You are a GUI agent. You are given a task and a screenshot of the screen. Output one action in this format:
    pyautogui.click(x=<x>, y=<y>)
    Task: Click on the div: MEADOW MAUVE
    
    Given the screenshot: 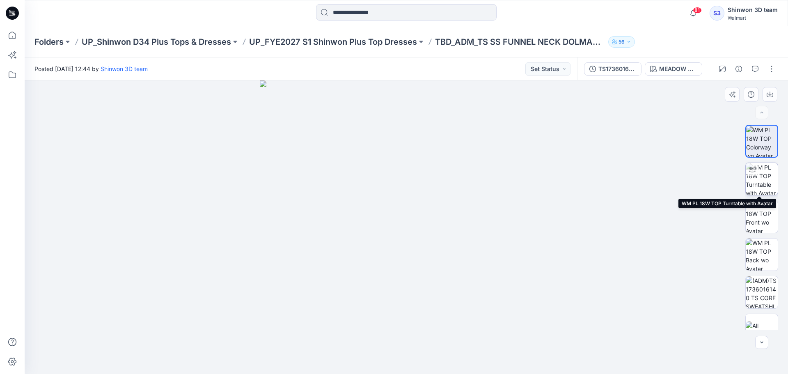 What is the action you would take?
    pyautogui.click(x=678, y=69)
    